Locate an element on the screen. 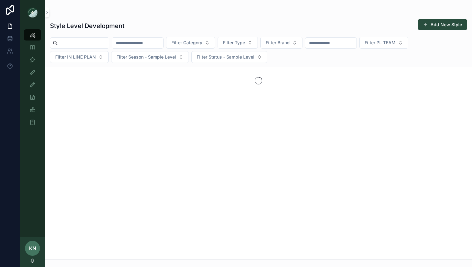 Image resolution: width=472 pixels, height=267 pixels. span: Filter Category is located at coordinates (187, 43).